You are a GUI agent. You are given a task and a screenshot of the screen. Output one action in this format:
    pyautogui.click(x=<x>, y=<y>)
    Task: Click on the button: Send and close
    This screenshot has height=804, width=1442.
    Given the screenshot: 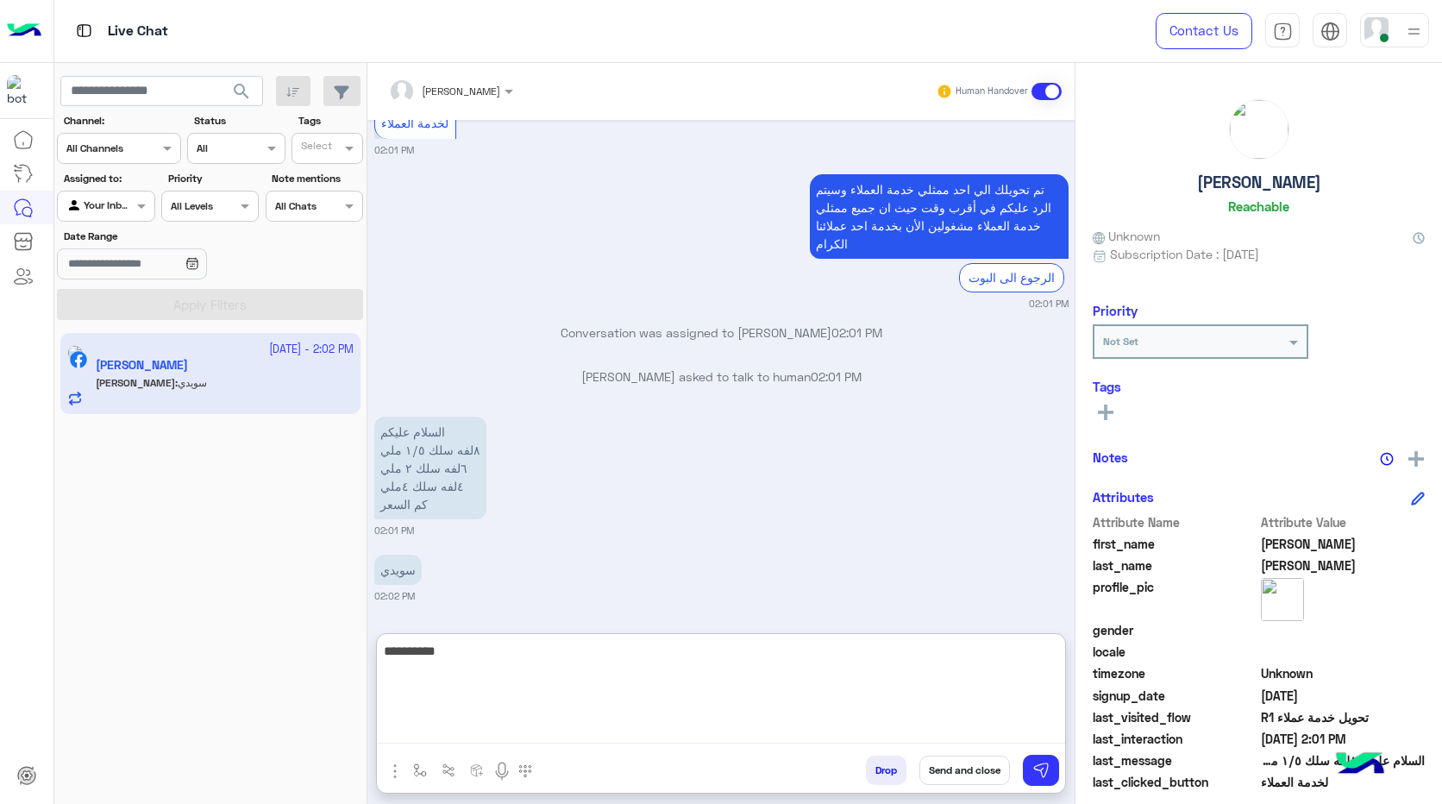 What is the action you would take?
    pyautogui.click(x=964, y=770)
    